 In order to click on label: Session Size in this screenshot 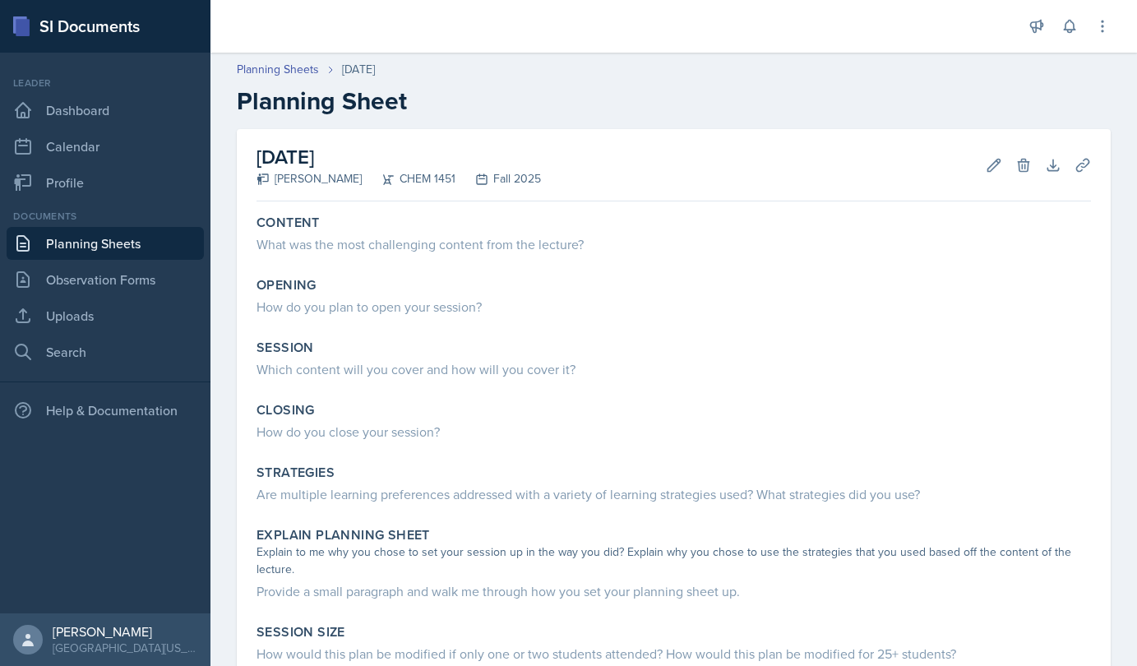, I will do `click(301, 632)`.